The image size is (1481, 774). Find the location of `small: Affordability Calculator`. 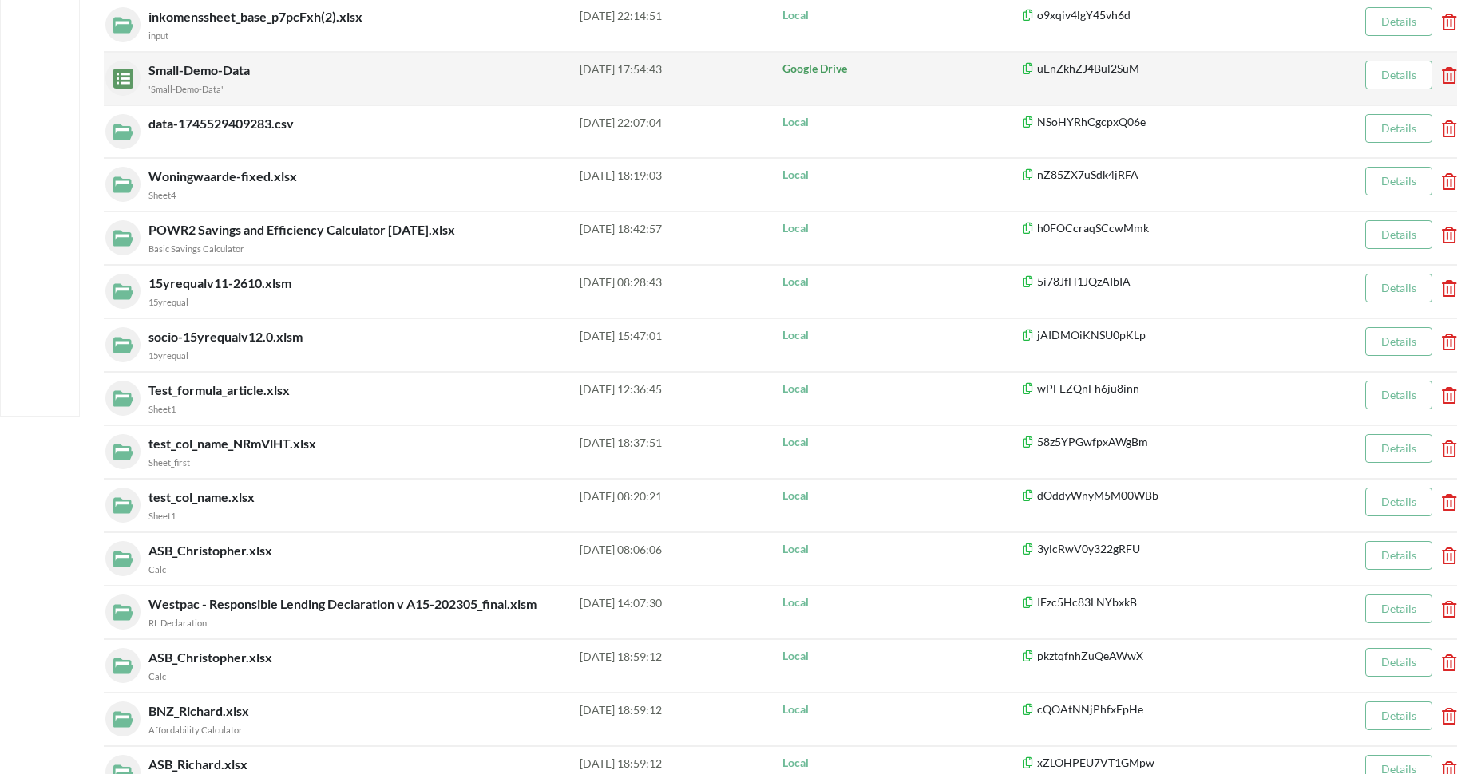

small: Affordability Calculator is located at coordinates (196, 730).